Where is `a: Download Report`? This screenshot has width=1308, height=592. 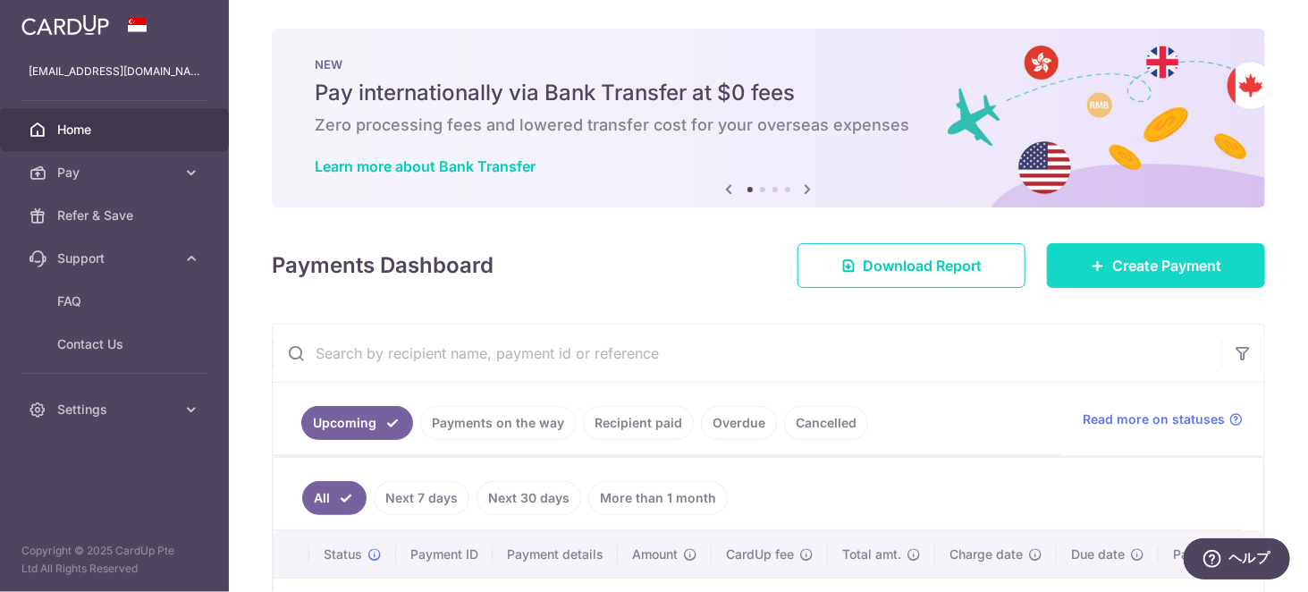
a: Download Report is located at coordinates (911, 266).